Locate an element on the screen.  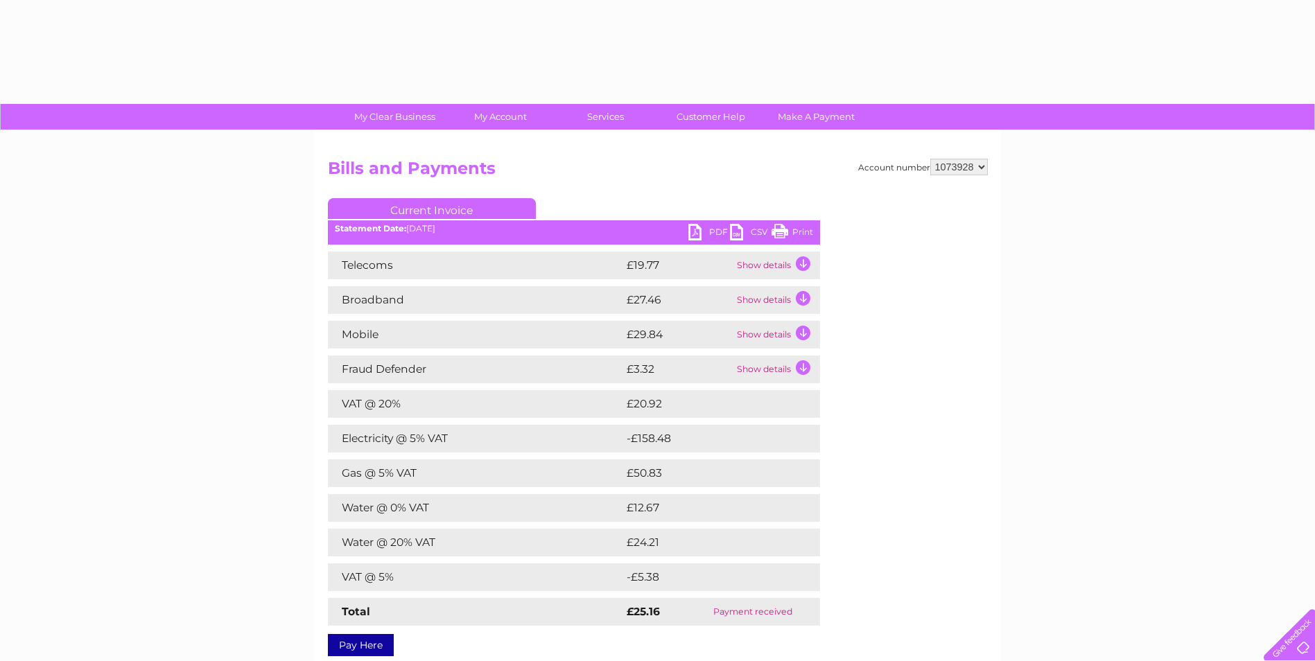
a: My Clear Business is located at coordinates (394, 116).